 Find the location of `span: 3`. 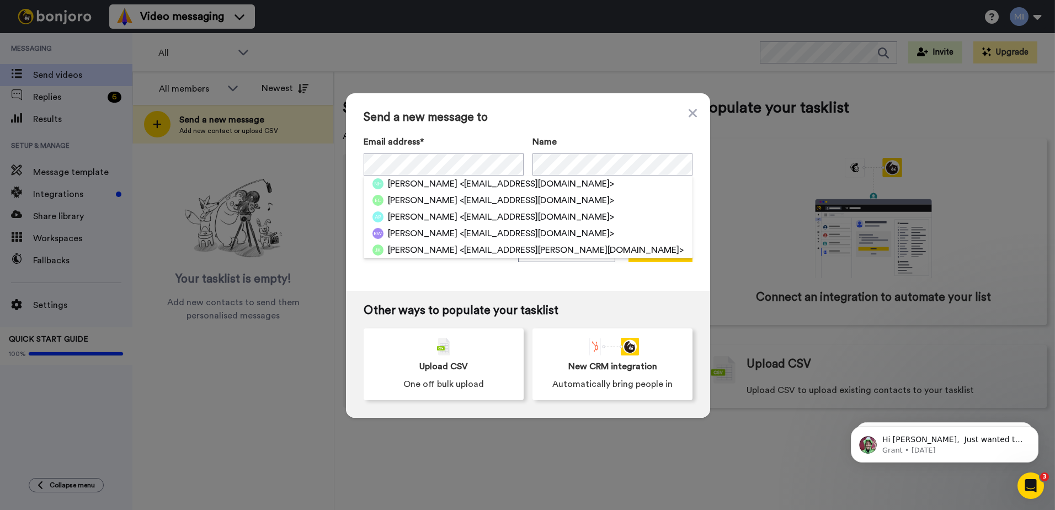

span: 3 is located at coordinates (1044, 477).